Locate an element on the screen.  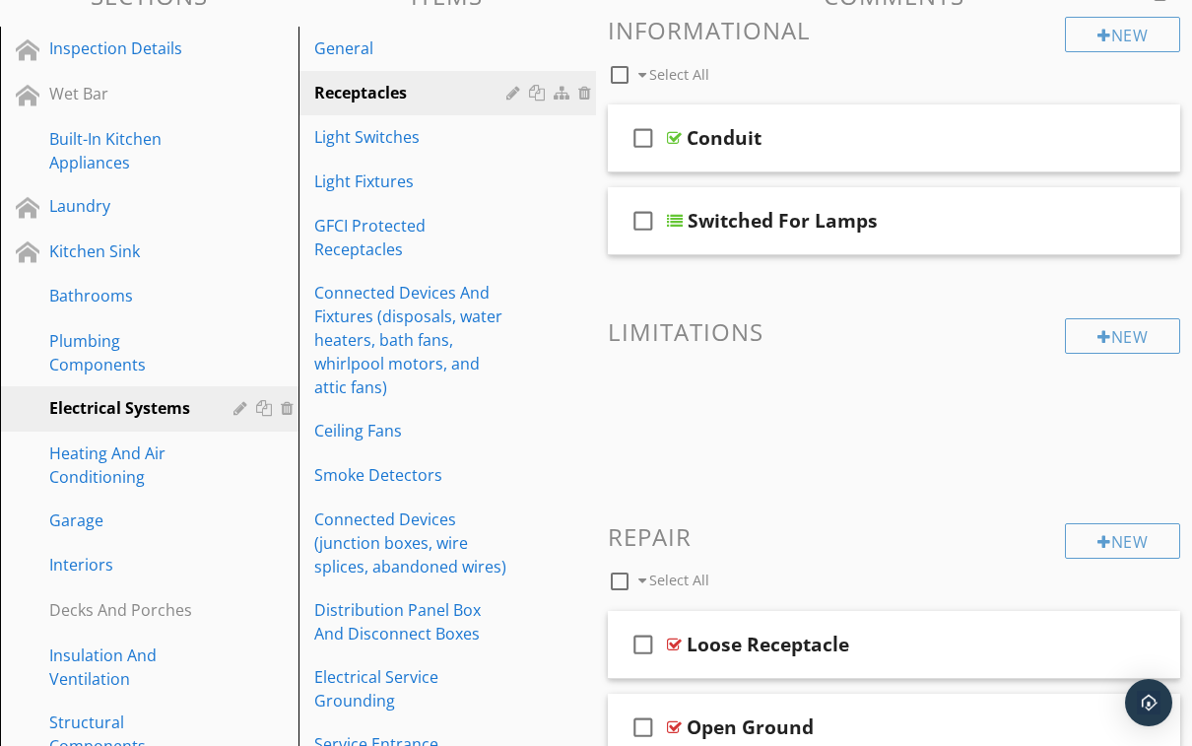
div: Ceiling Fans is located at coordinates (414, 431).